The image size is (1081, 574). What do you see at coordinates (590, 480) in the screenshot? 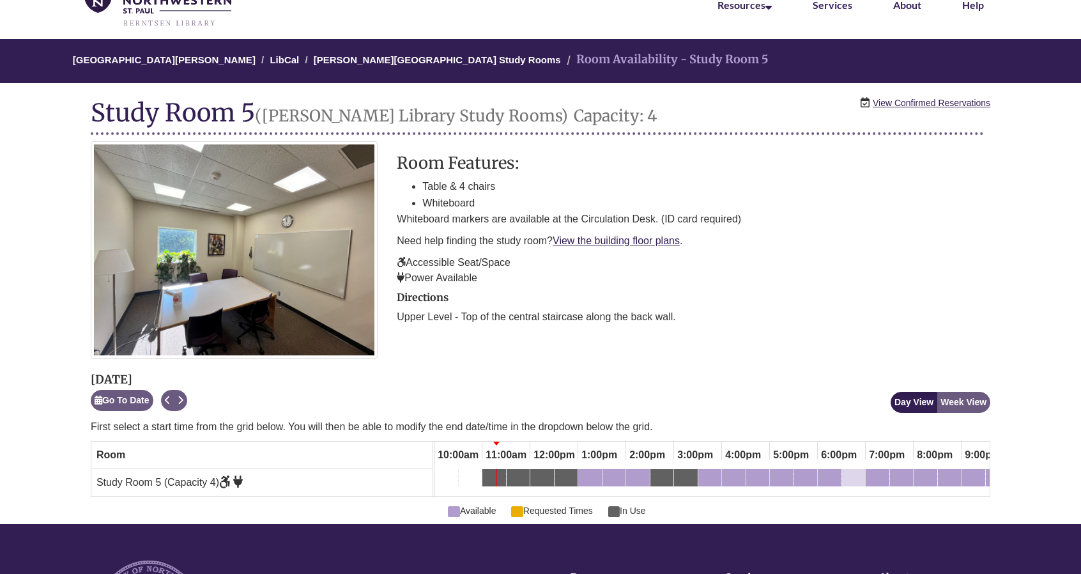
I see `a: 1:00pm Monday, October 13, 2025 - Study Room 5 - Available` at bounding box center [590, 480].